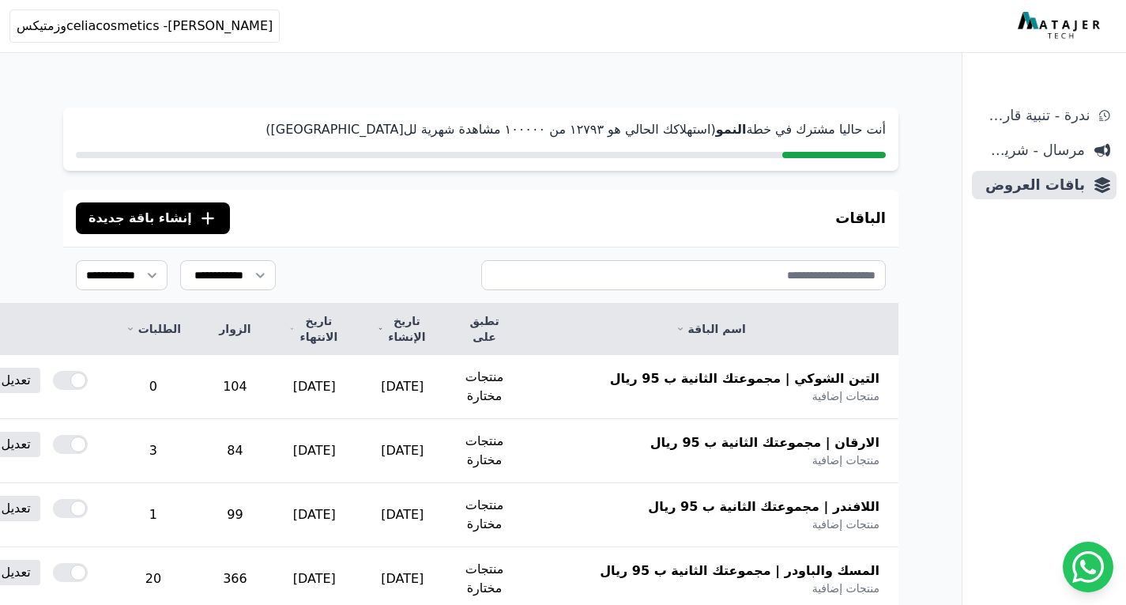 The height and width of the screenshot is (605, 1126). I want to click on td: 0, so click(153, 386).